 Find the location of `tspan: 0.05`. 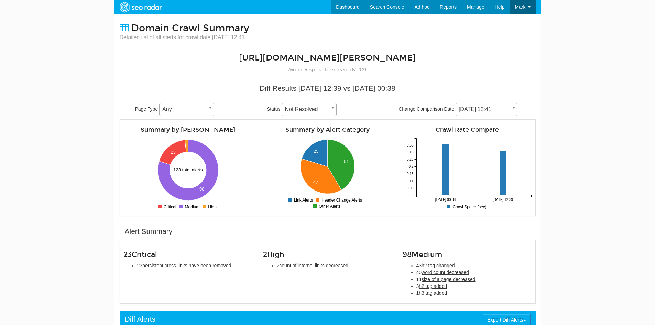

tspan: 0.05 is located at coordinates (410, 188).